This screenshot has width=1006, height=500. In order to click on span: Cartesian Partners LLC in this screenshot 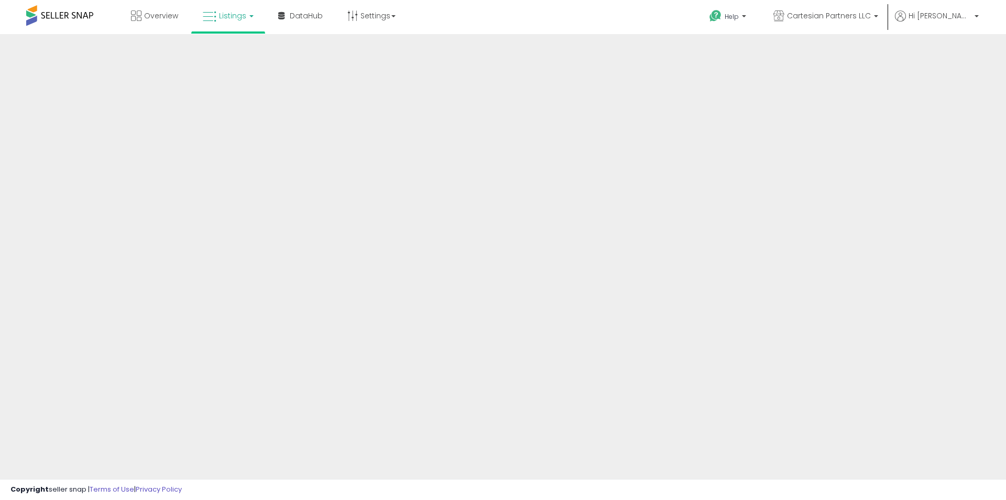, I will do `click(829, 16)`.